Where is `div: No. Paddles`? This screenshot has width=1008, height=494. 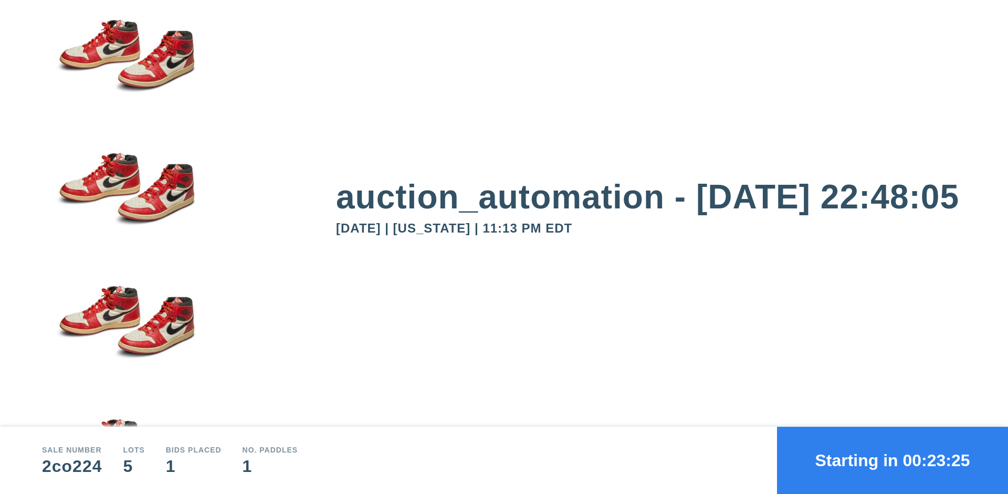
div: No. Paddles is located at coordinates (270, 450).